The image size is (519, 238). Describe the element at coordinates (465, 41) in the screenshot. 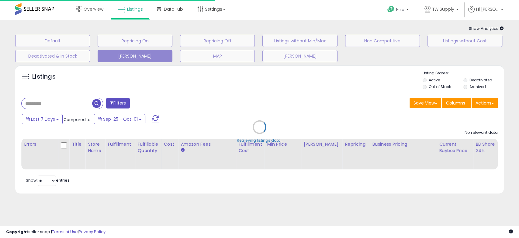

I see `button: Listings without Cost` at that location.